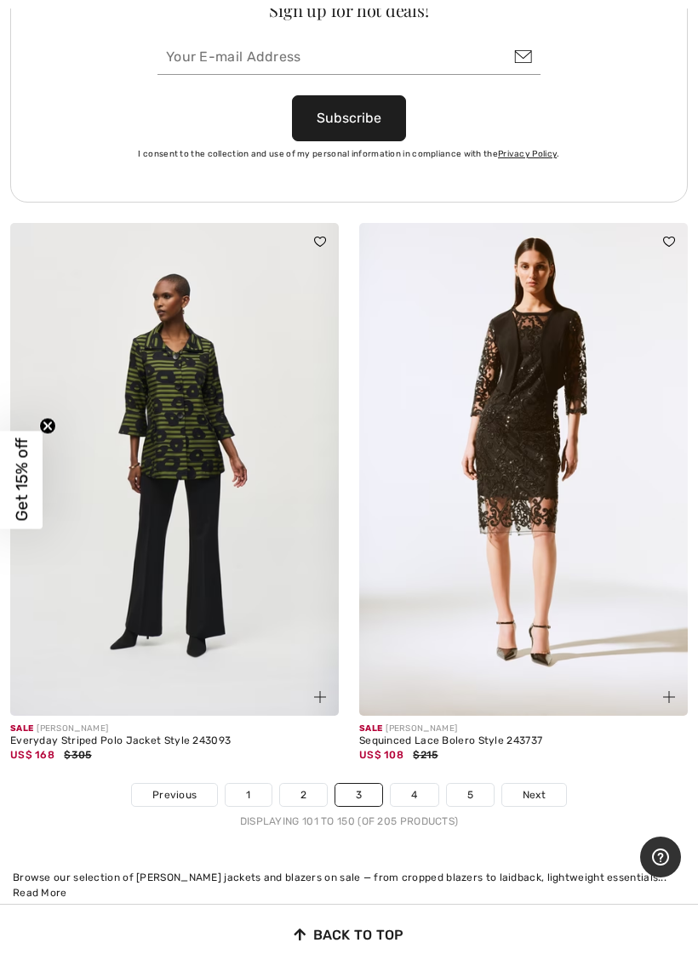 The height and width of the screenshot is (960, 698). What do you see at coordinates (248, 795) in the screenshot?
I see `a: 1` at bounding box center [248, 795].